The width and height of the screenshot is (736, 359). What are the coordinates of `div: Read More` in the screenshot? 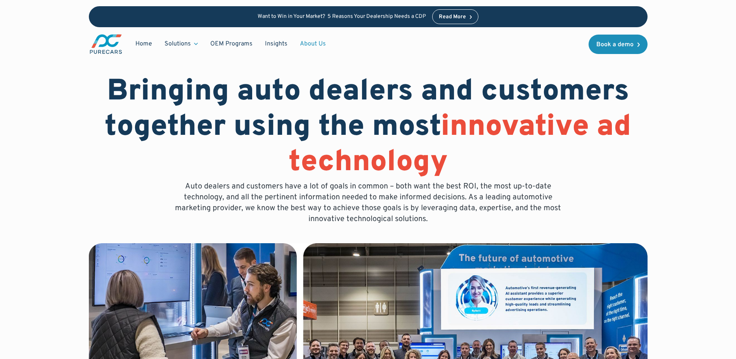 It's located at (452, 17).